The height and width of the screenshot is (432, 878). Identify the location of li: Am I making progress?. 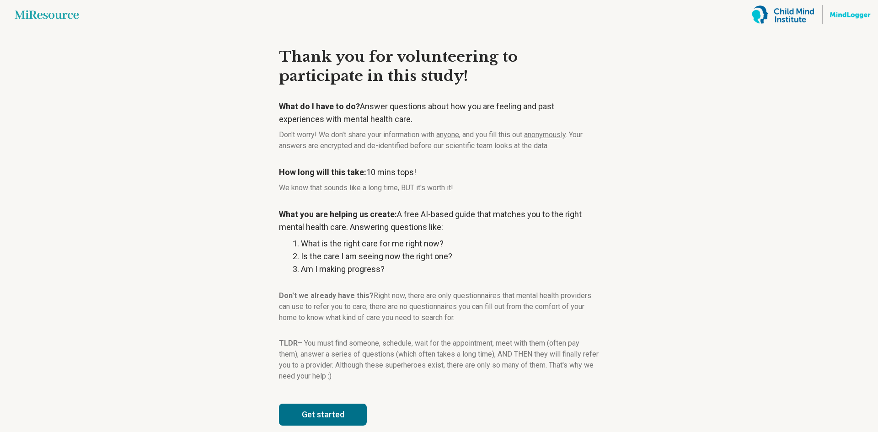
(450, 269).